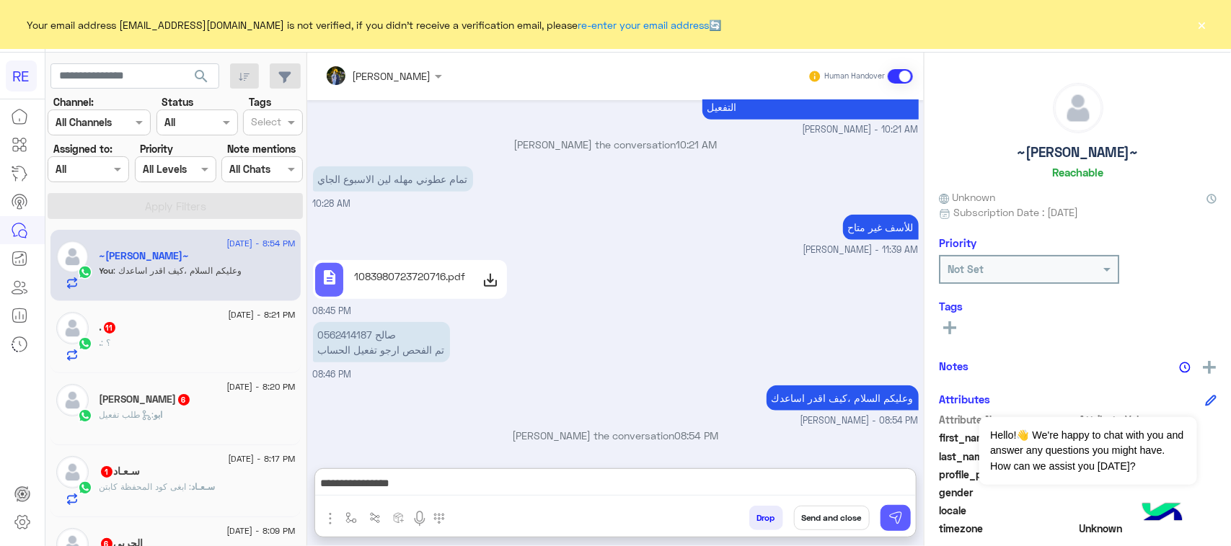 The height and width of the screenshot is (546, 1231). I want to click on span: timezone, so click(1007, 528).